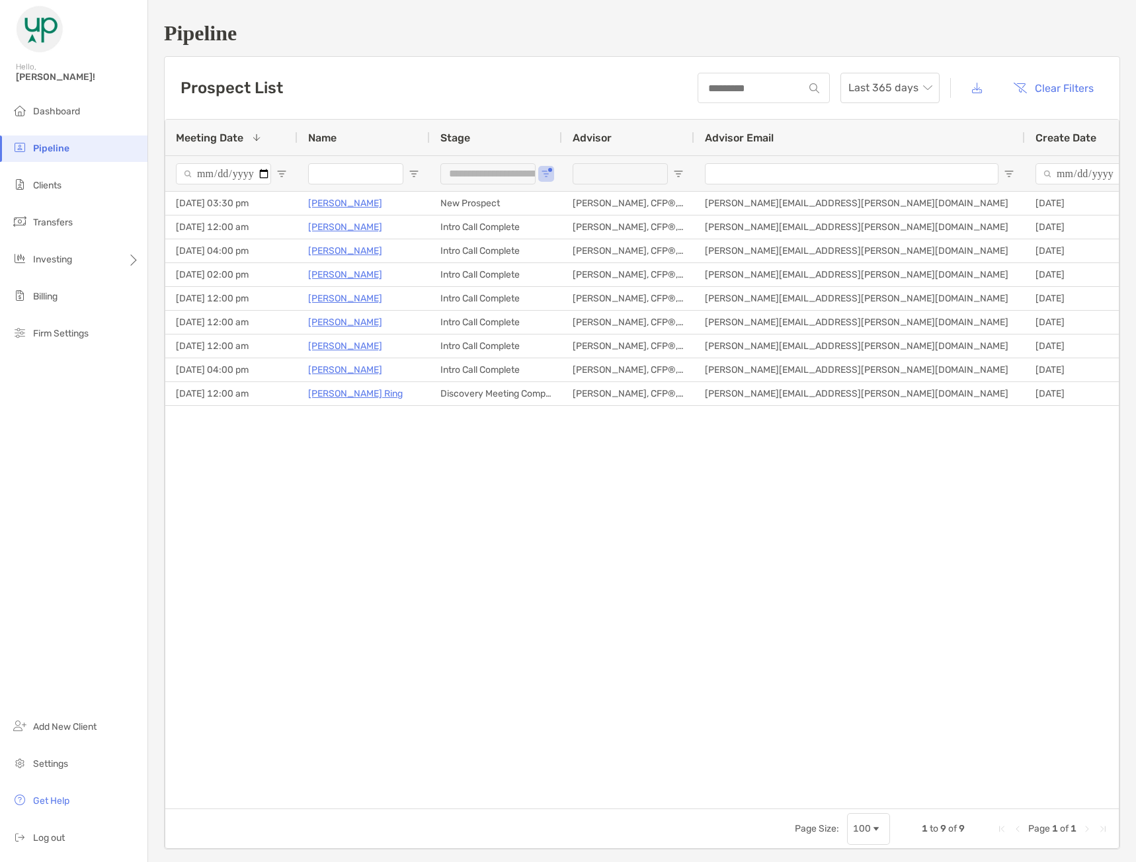  Describe the element at coordinates (20, 837) in the screenshot. I see `img: logout icon` at that location.